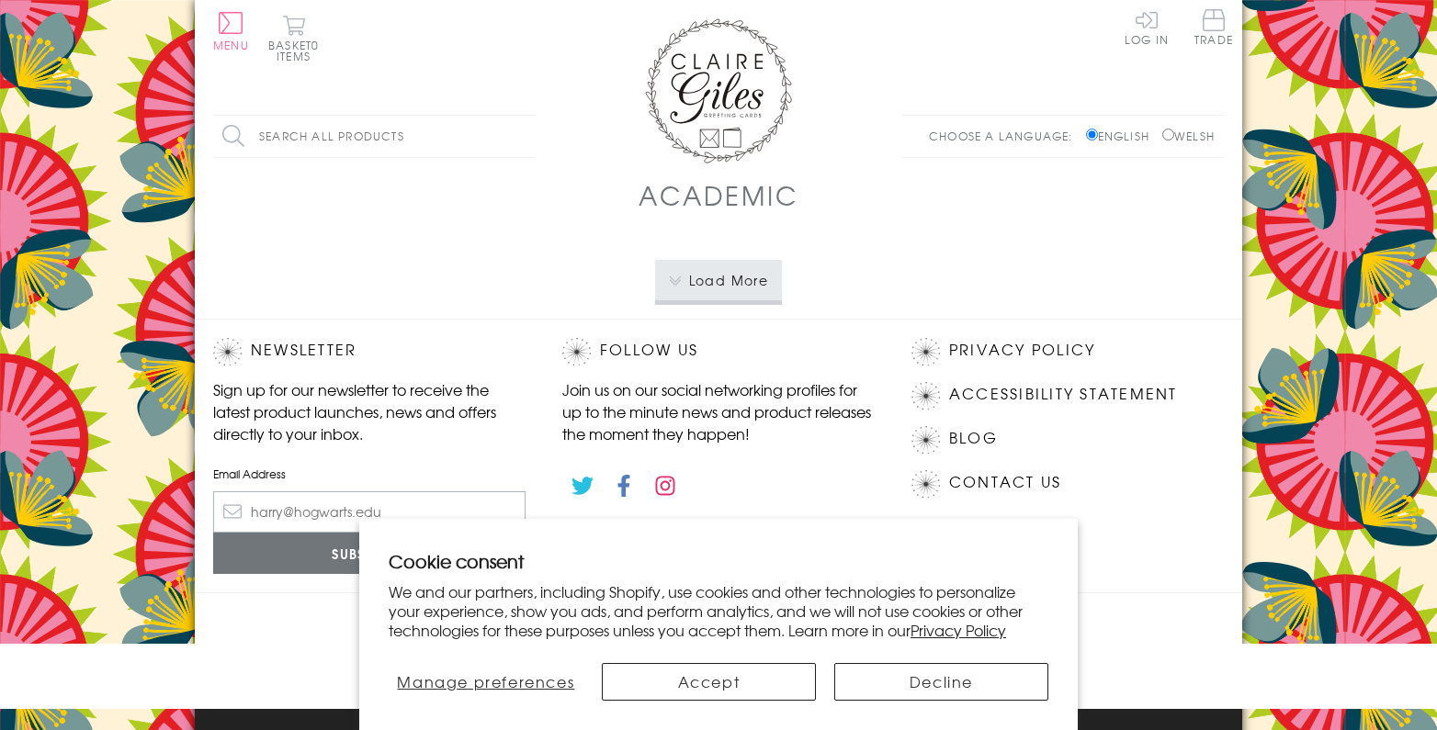 This screenshot has width=1437, height=730. What do you see at coordinates (1168, 134) in the screenshot?
I see `input: Welsh` at bounding box center [1168, 134].